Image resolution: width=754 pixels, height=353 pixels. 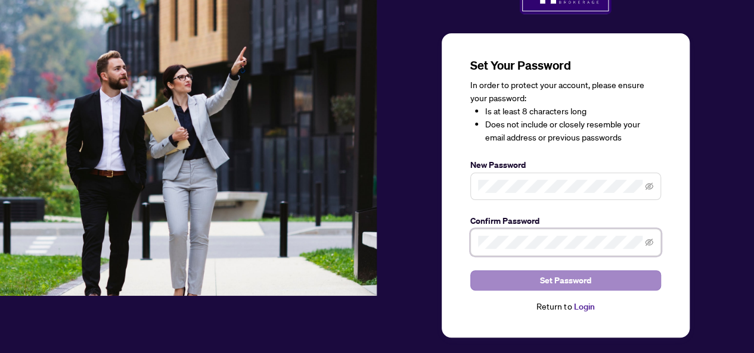 I want to click on button: Set Password, so click(x=565, y=281).